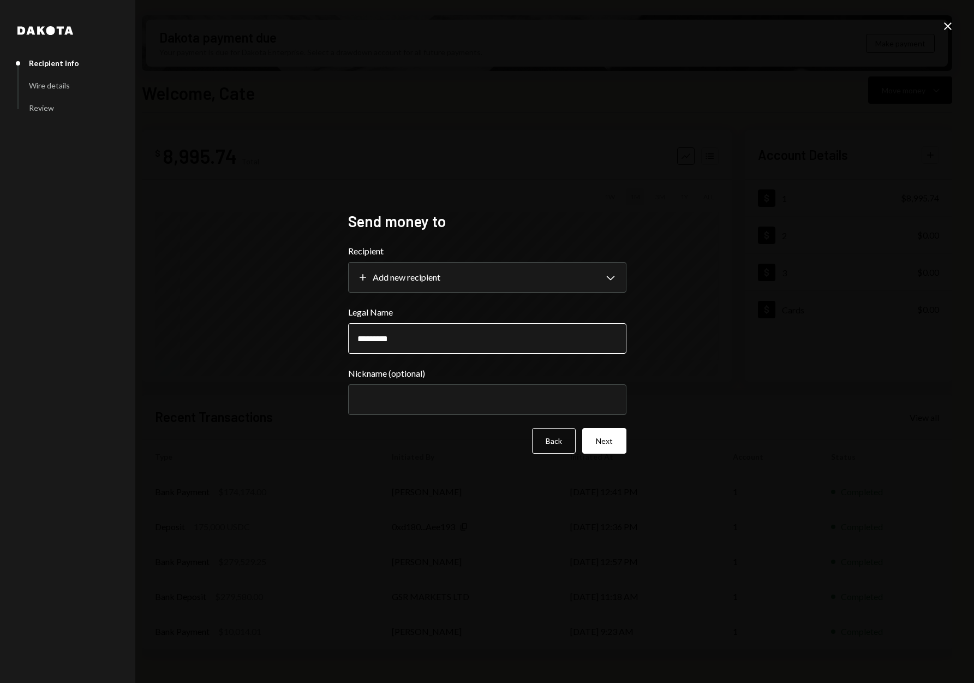 Image resolution: width=974 pixels, height=683 pixels. I want to click on button: Next, so click(604, 440).